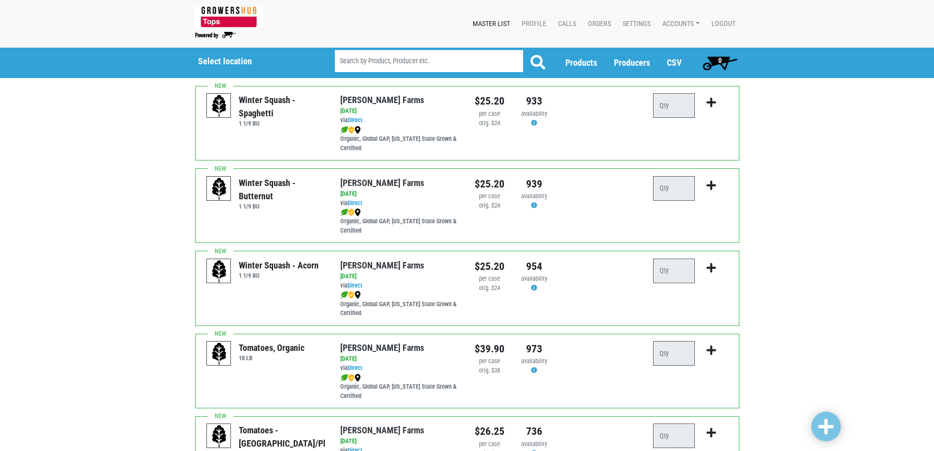 The image size is (934, 451). Describe the element at coordinates (272, 357) in the screenshot. I see `h6: 18 LB` at that location.